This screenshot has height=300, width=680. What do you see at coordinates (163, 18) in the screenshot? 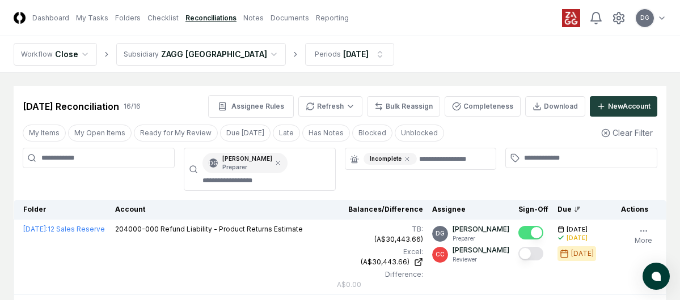
I see `a: Checklist` at bounding box center [163, 18].